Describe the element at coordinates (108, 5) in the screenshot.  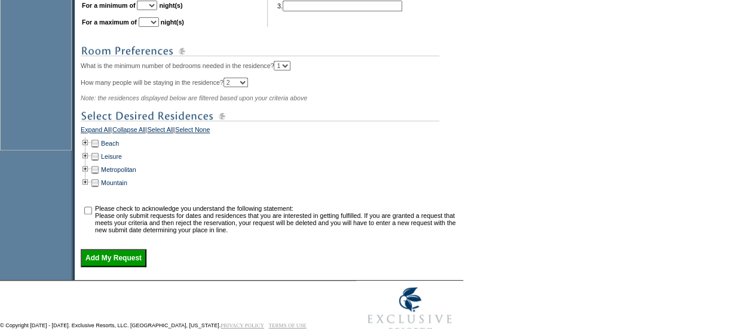
I see `b: For a minimum of` at that location.